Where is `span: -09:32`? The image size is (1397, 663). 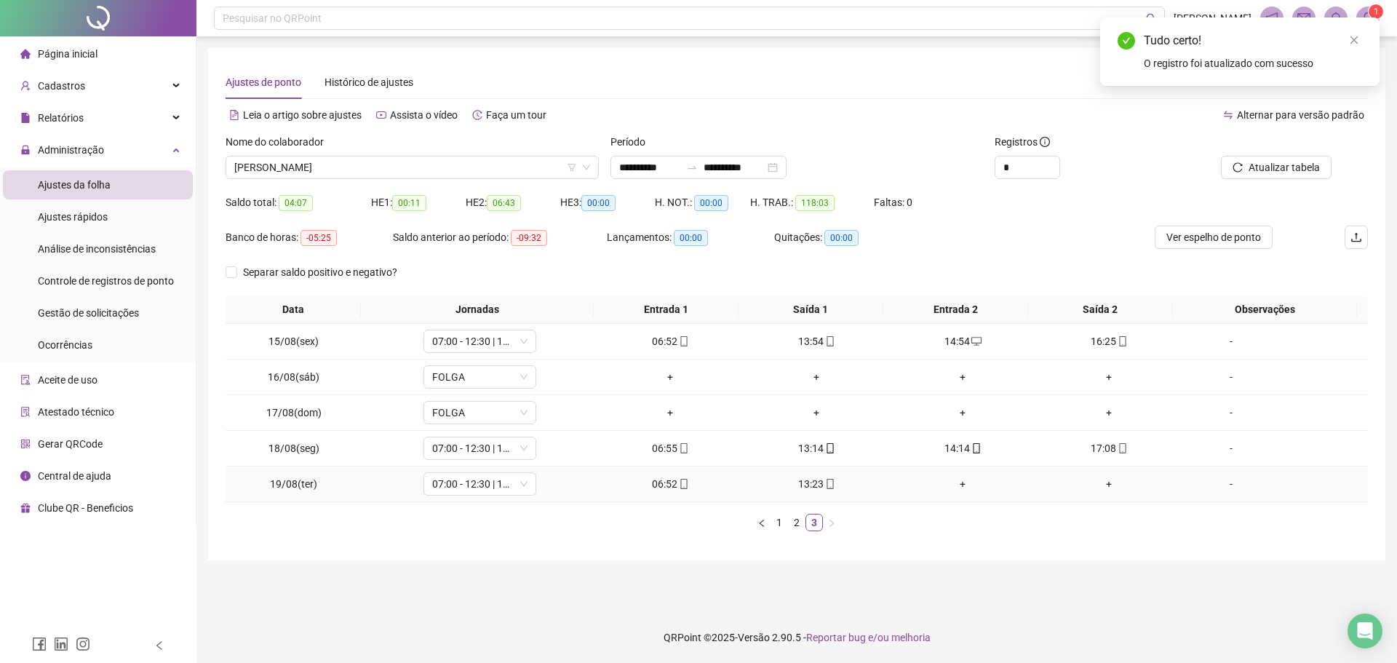 span: -09:32 is located at coordinates (529, 238).